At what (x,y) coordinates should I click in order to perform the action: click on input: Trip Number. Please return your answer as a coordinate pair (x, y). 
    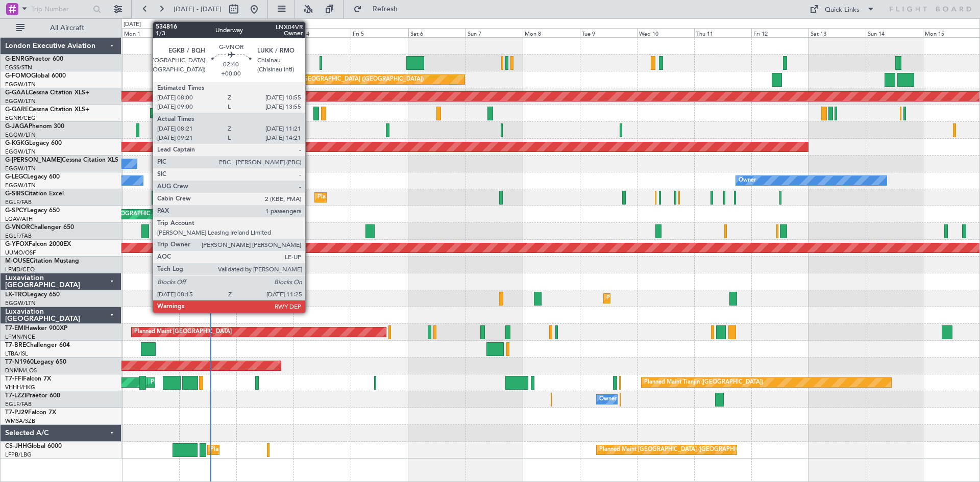
    Looking at the image, I should click on (60, 9).